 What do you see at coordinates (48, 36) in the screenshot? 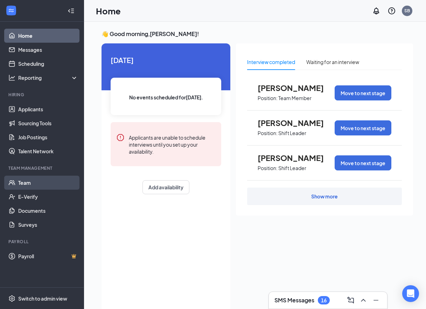
I see `a: Home` at bounding box center [48, 36].